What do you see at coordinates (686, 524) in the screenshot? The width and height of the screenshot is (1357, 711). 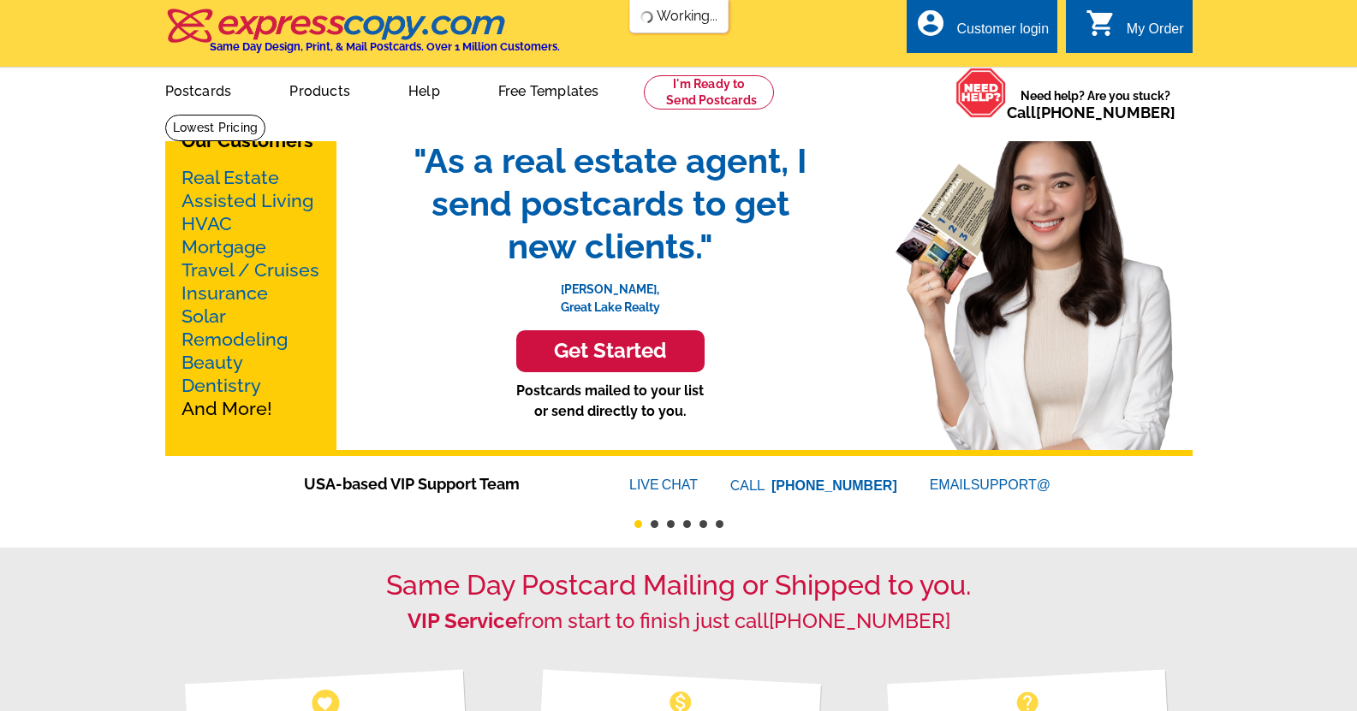 I see `button: 4 of 6` at bounding box center [686, 524].